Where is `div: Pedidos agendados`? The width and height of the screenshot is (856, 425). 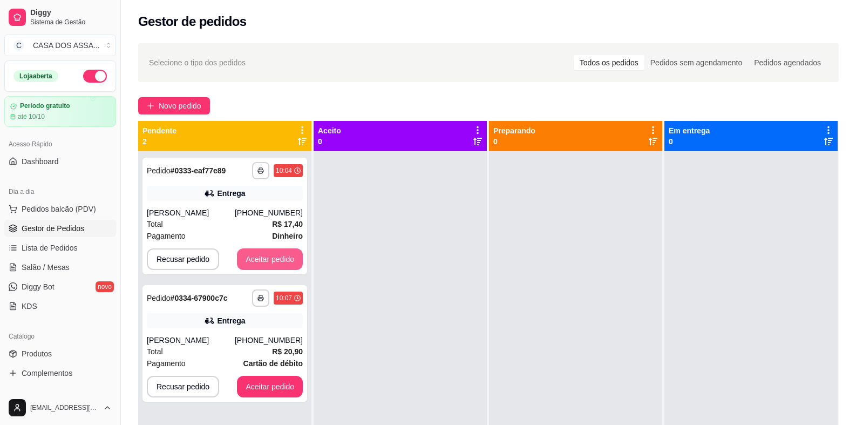 div: Pedidos agendados is located at coordinates (788, 63).